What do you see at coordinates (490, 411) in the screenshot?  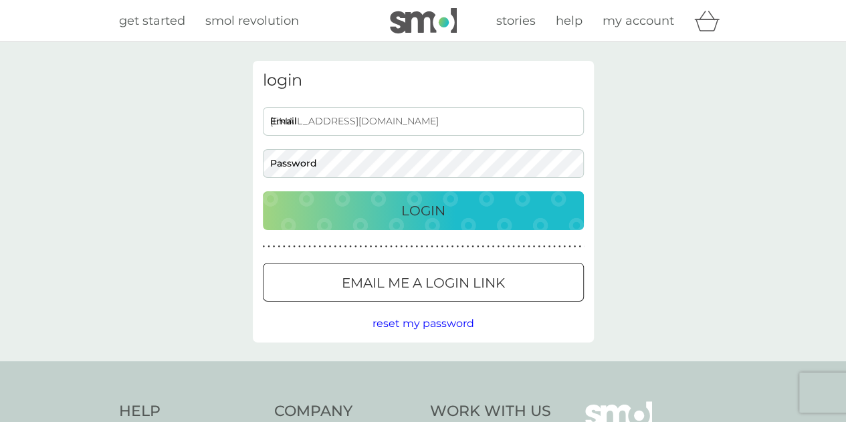 I see `h4: Work With Us` at bounding box center [490, 411].